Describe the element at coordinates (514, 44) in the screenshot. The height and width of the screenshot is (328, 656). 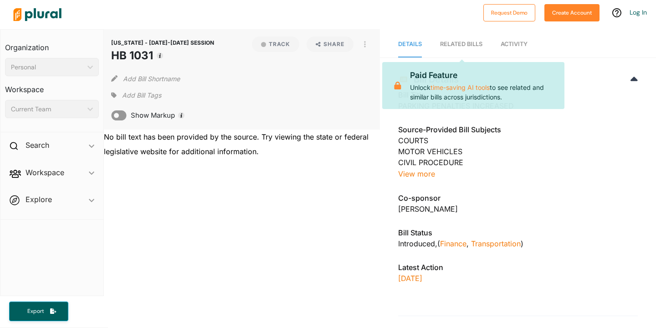
I see `a: Activity` at that location.